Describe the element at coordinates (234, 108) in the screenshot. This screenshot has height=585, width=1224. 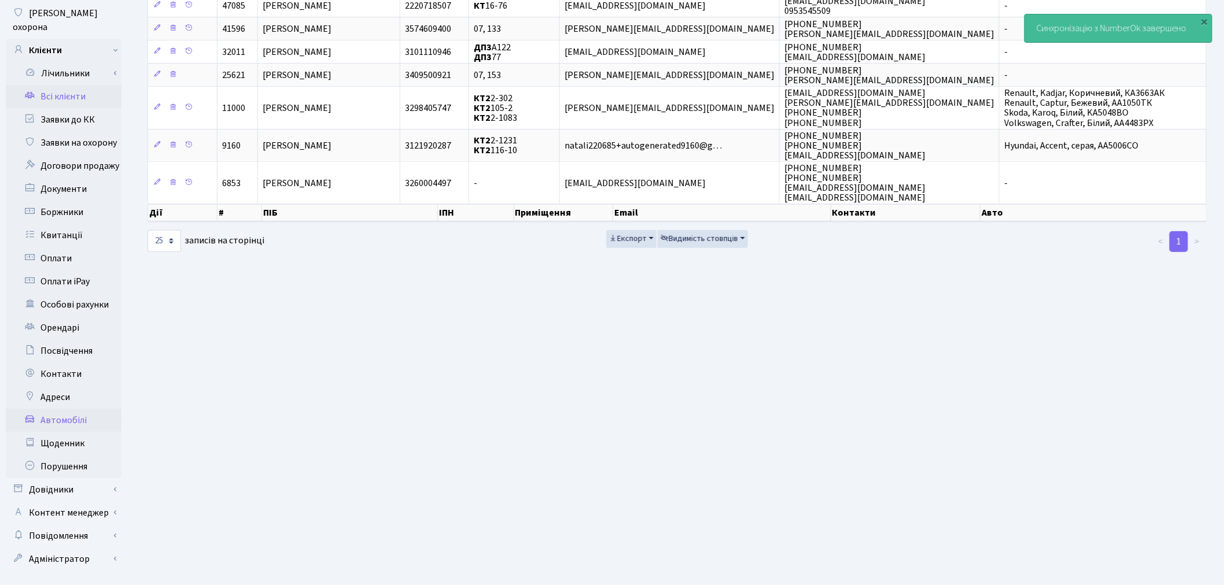
I see `span: 11000` at that location.